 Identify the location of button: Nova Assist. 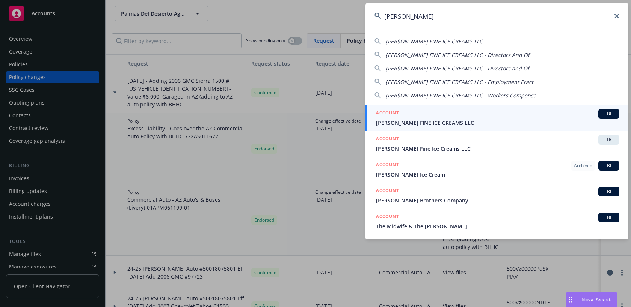
(591, 300).